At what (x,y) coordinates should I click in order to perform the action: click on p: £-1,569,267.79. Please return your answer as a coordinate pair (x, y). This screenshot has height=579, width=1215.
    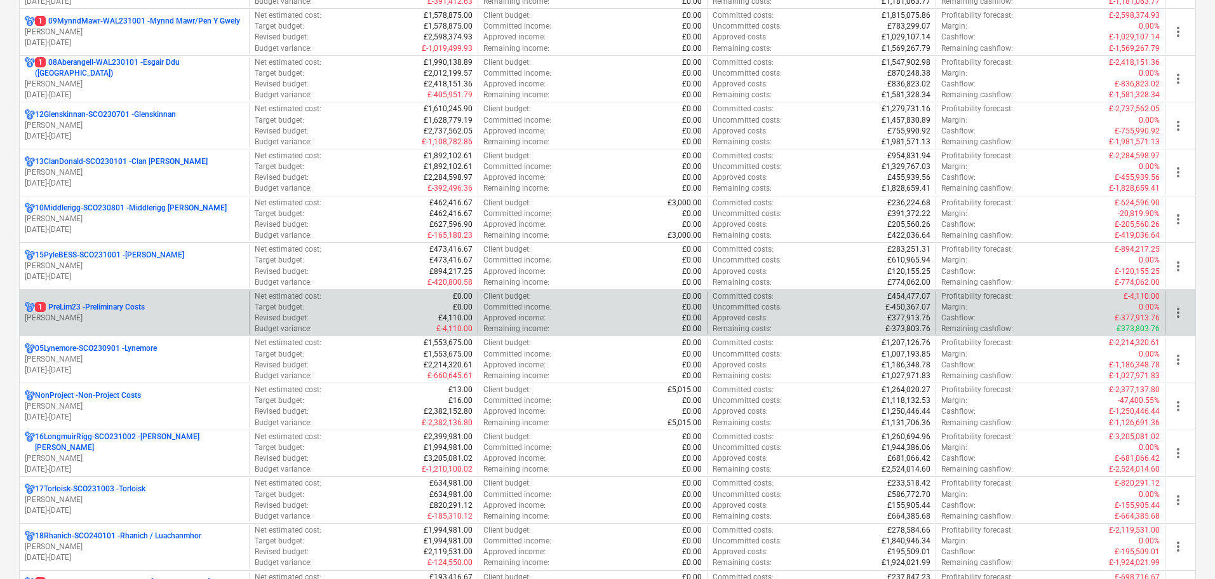
    Looking at the image, I should click on (1134, 48).